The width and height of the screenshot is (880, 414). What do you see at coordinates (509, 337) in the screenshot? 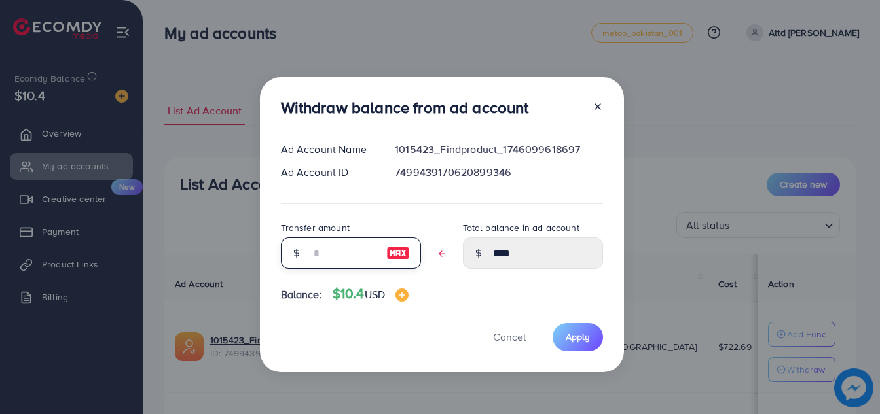
I see `button: Cancel` at bounding box center [509, 337].